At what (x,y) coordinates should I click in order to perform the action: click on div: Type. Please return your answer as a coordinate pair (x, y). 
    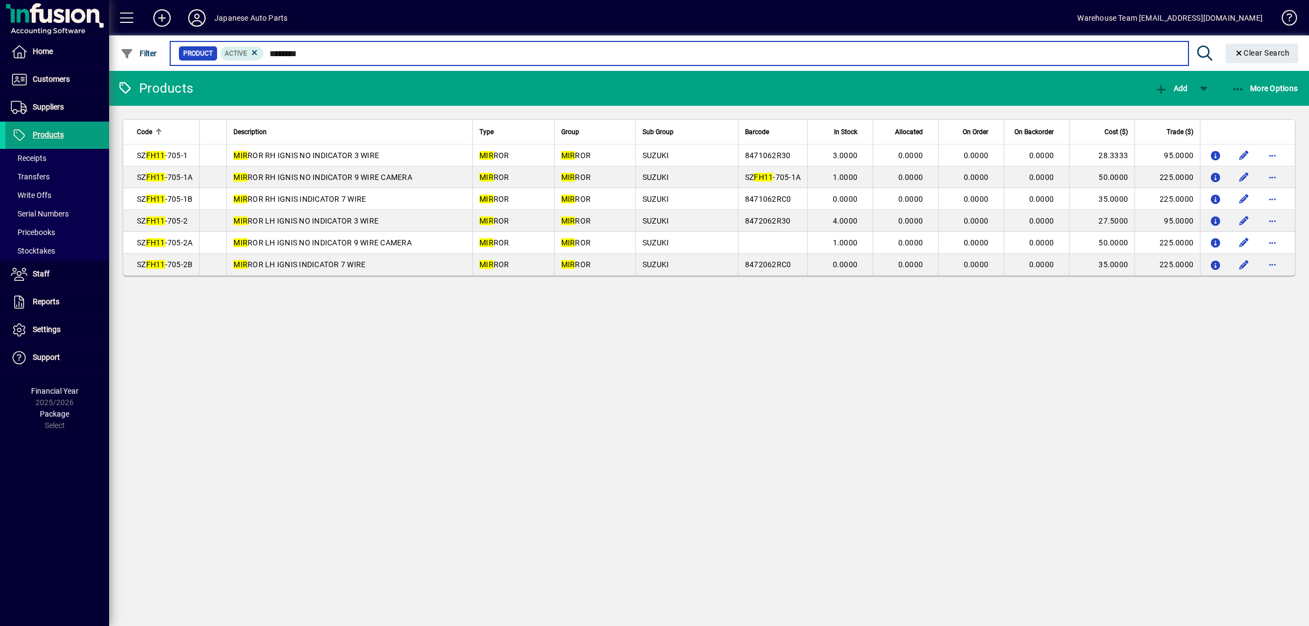
    Looking at the image, I should click on (513, 132).